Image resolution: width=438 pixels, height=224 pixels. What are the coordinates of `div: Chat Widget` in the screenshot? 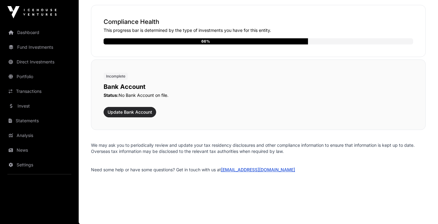 It's located at (422, 210).